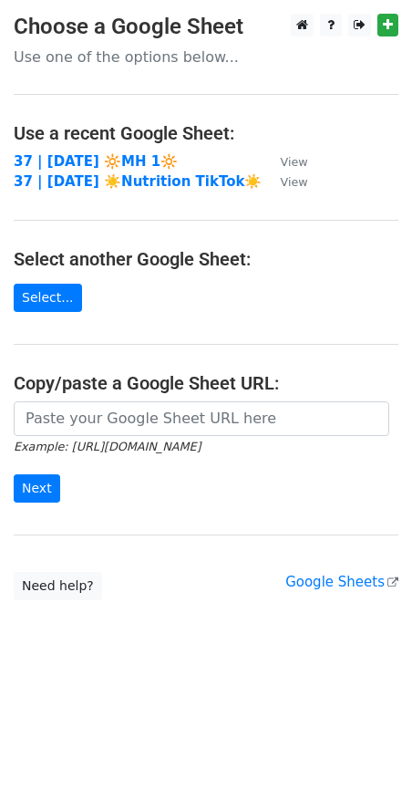 The image size is (412, 800). Describe the element at coordinates (206, 259) in the screenshot. I see `h4: Select another Google Sheet:` at that location.